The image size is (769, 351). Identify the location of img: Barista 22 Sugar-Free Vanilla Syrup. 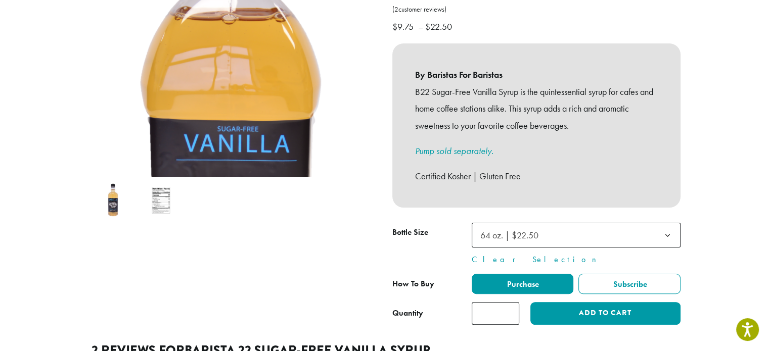
(113, 200).